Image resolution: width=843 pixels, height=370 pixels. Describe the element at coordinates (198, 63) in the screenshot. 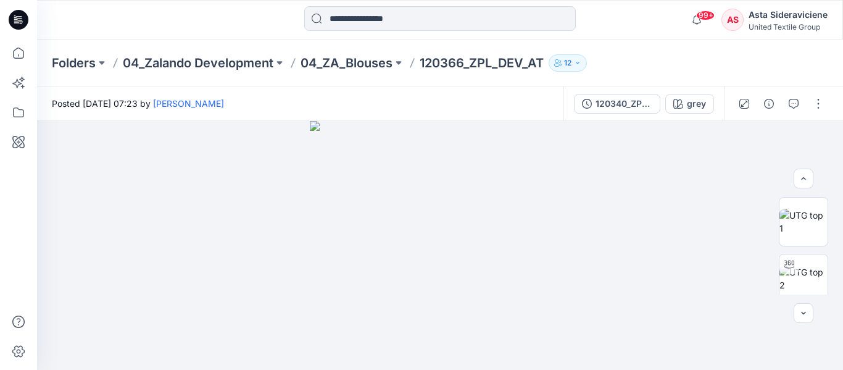

I see `p: 04_Zalando Development` at that location.